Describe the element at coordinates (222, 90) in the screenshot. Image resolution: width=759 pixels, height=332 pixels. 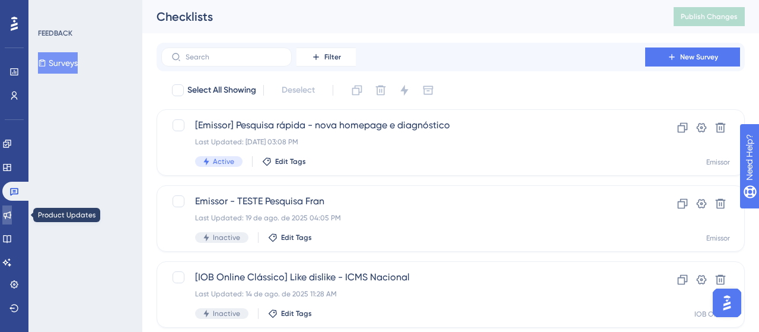
I see `span: Select All Showing` at that location.